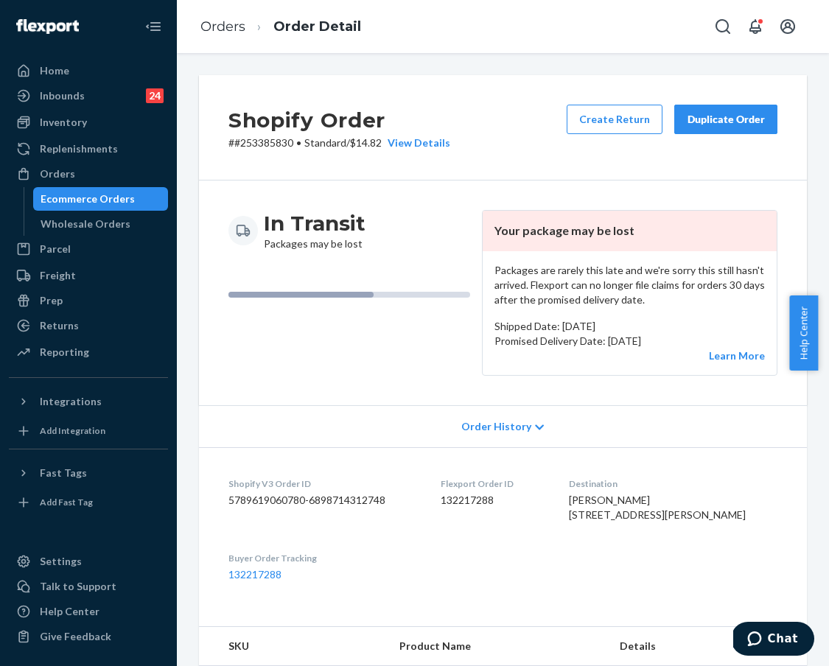 The width and height of the screenshot is (829, 666). I want to click on a: Freight, so click(88, 276).